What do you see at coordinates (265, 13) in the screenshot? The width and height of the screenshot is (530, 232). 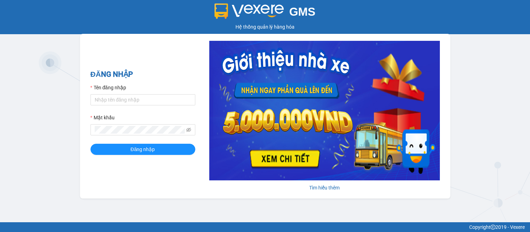 I see `a: GMS` at bounding box center [265, 13].